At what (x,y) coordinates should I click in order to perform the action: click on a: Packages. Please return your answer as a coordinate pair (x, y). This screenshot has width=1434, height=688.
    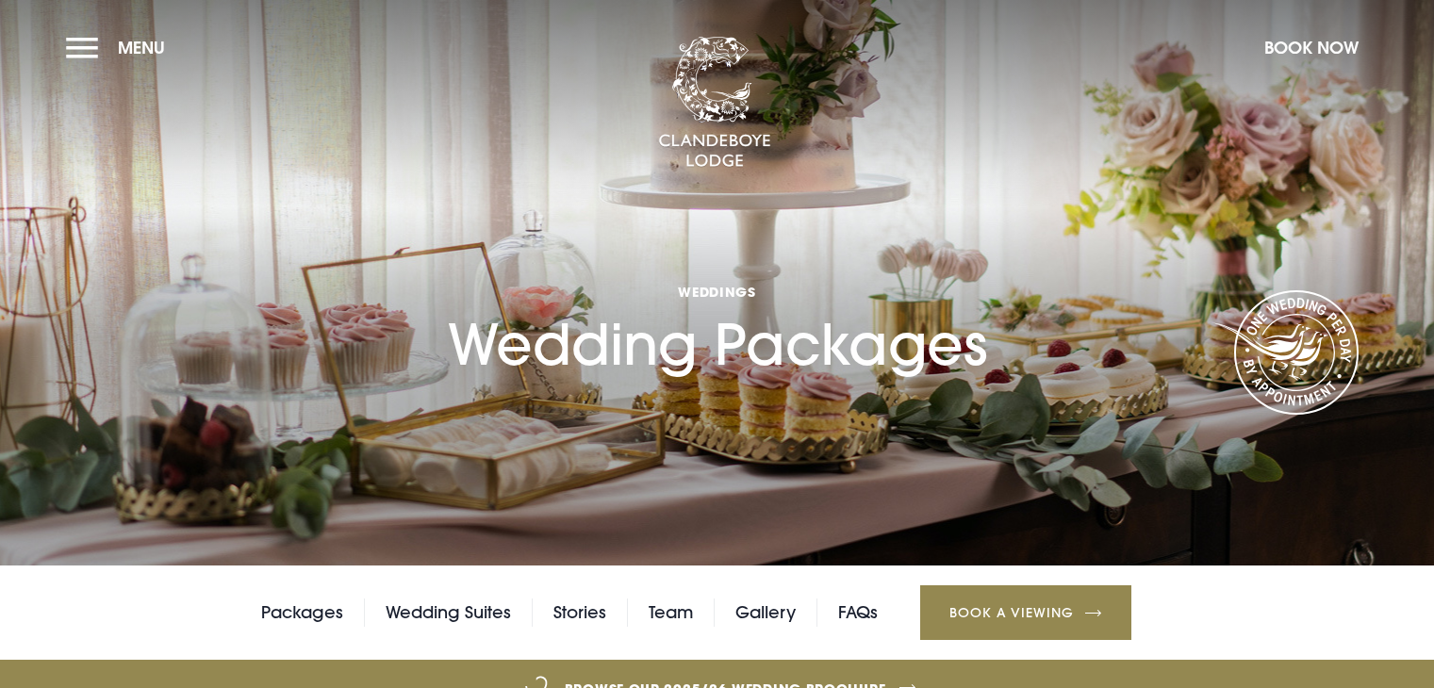
    Looking at the image, I should click on (302, 613).